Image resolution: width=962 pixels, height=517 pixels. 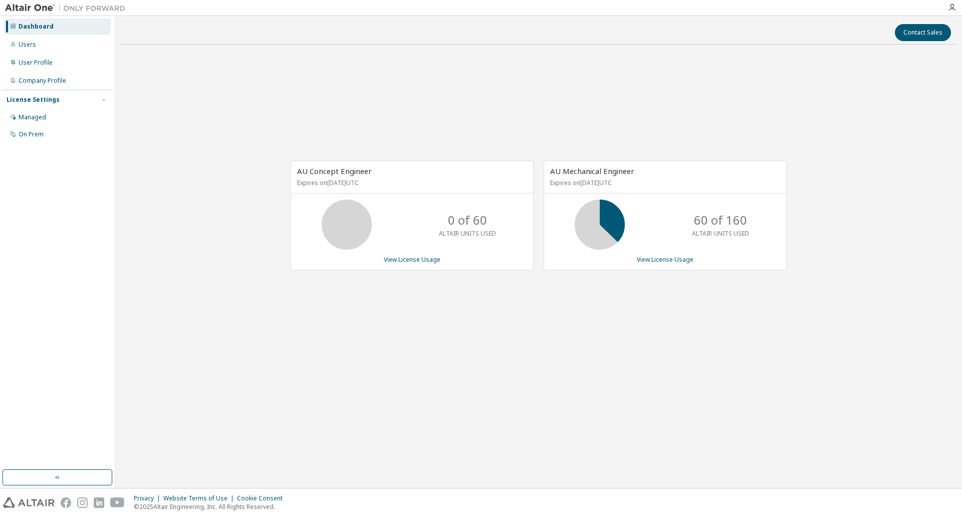 I want to click on button: Contact Sales, so click(x=923, y=33).